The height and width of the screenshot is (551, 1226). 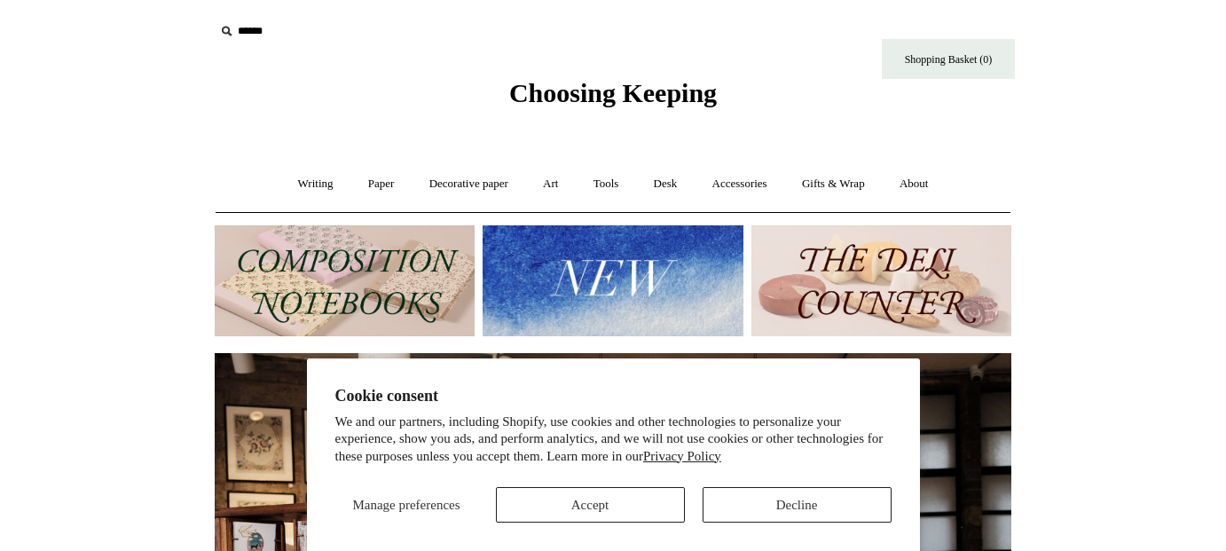 What do you see at coordinates (590, 505) in the screenshot?
I see `button: Accept` at bounding box center [590, 505].